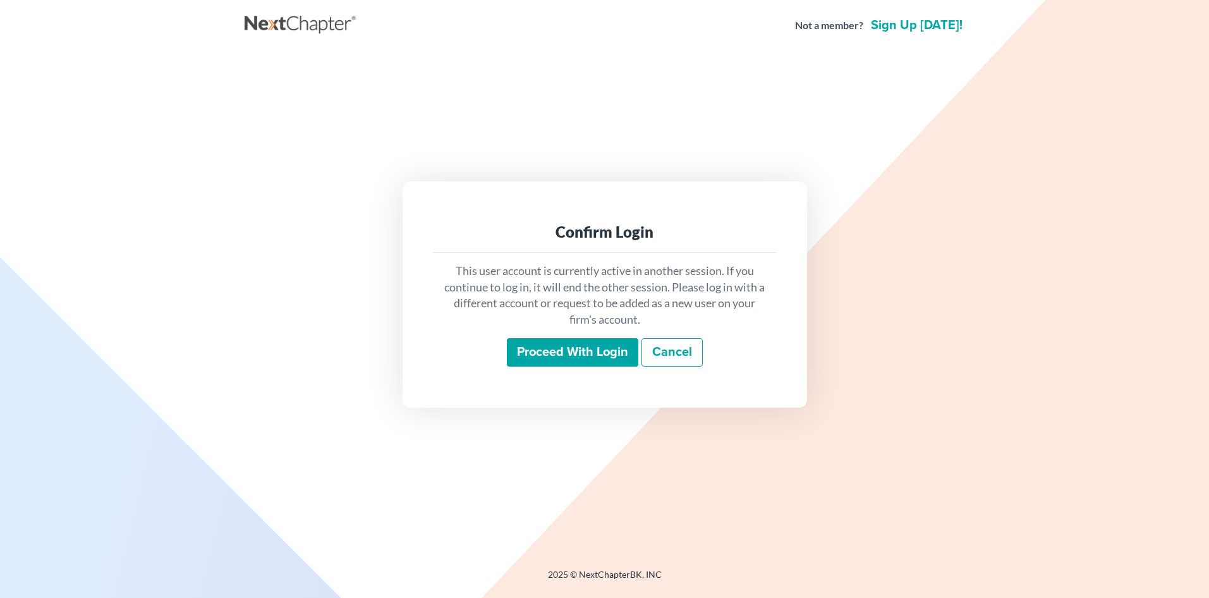 The height and width of the screenshot is (598, 1209). What do you see at coordinates (829, 25) in the screenshot?
I see `strong: Not a member?` at bounding box center [829, 25].